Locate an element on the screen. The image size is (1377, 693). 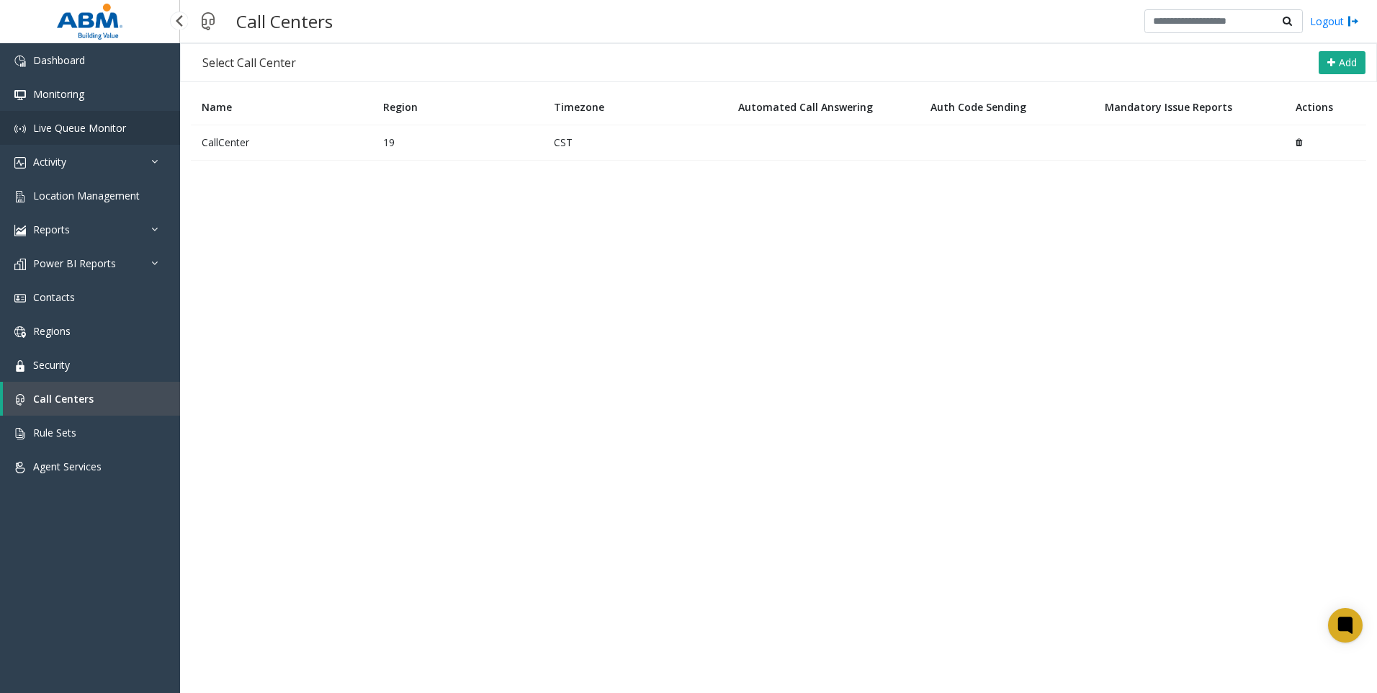
div: Select Call Center is located at coordinates (249, 63).